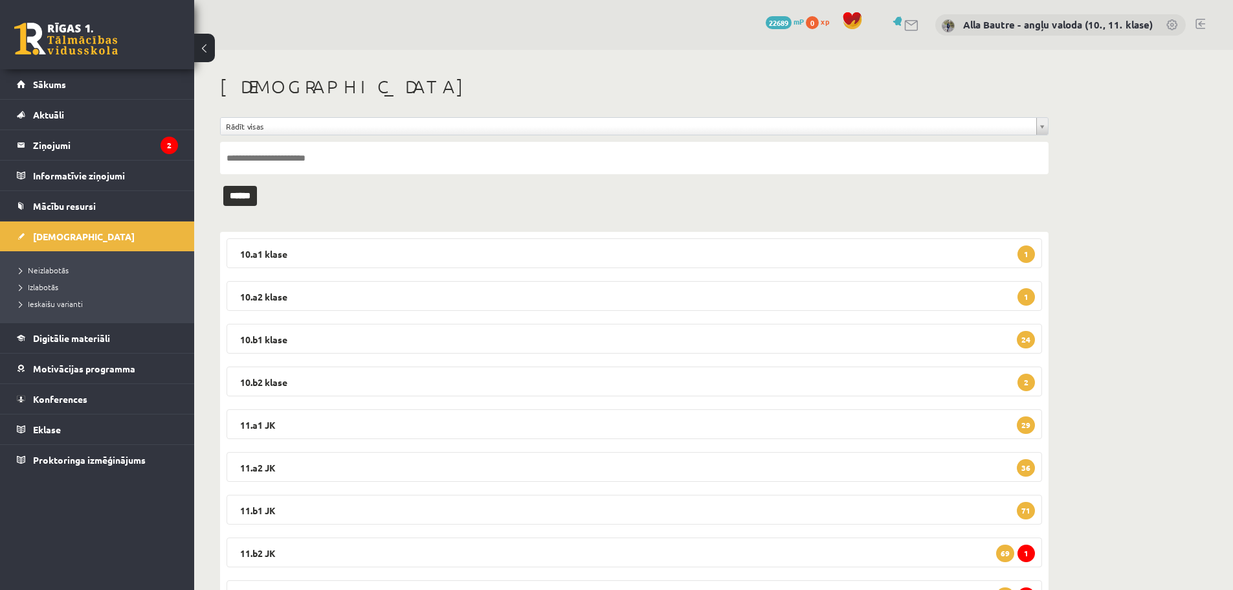 This screenshot has height=590, width=1233. Describe the element at coordinates (100, 304) in the screenshot. I see `a: Ieskaišu varianti` at that location.